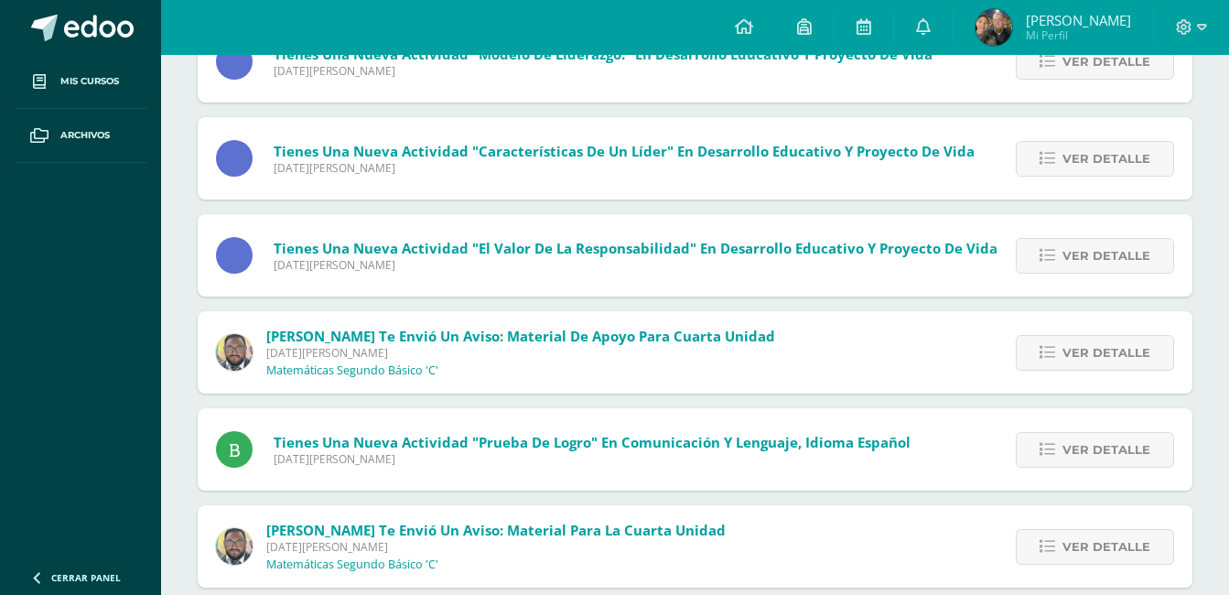  What do you see at coordinates (85, 135) in the screenshot?
I see `span: Archivos` at bounding box center [85, 135].